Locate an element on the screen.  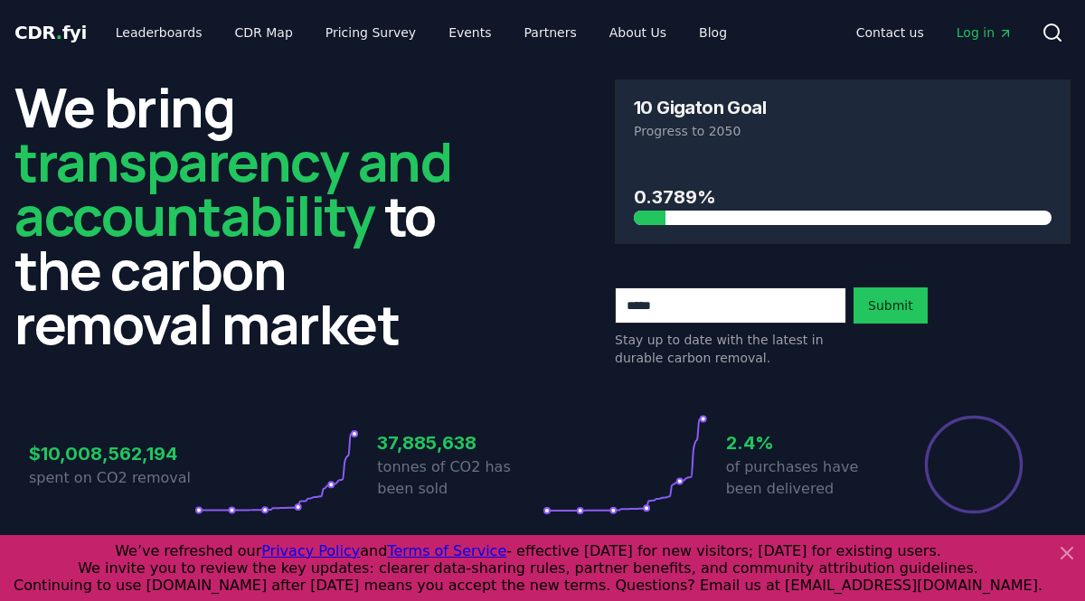
a: CDR.fyi is located at coordinates (51, 33).